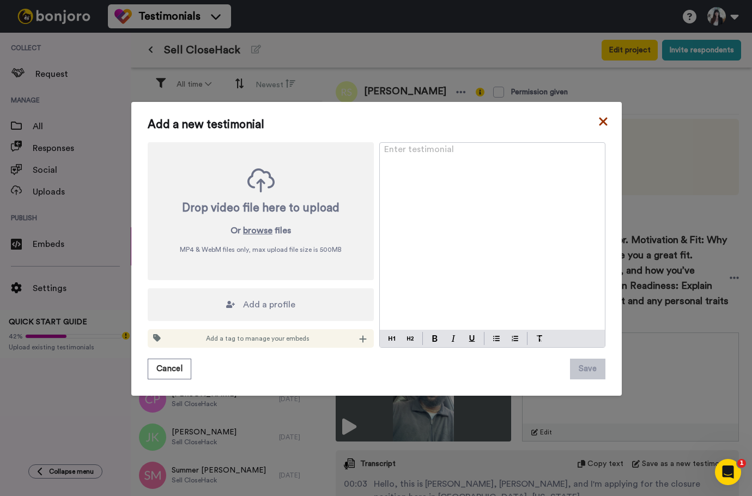 The height and width of the screenshot is (496, 752). What do you see at coordinates (258, 338) in the screenshot?
I see `span: Add a tag to manage your embeds` at bounding box center [258, 338].